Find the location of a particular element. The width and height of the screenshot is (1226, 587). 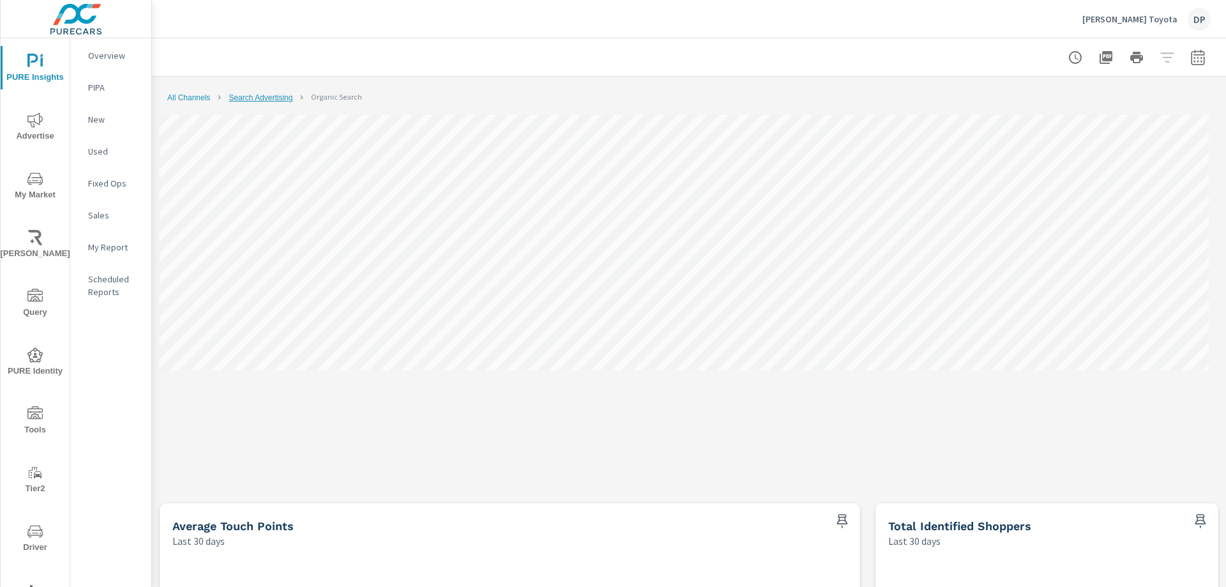

p: PIPA is located at coordinates (114, 88).